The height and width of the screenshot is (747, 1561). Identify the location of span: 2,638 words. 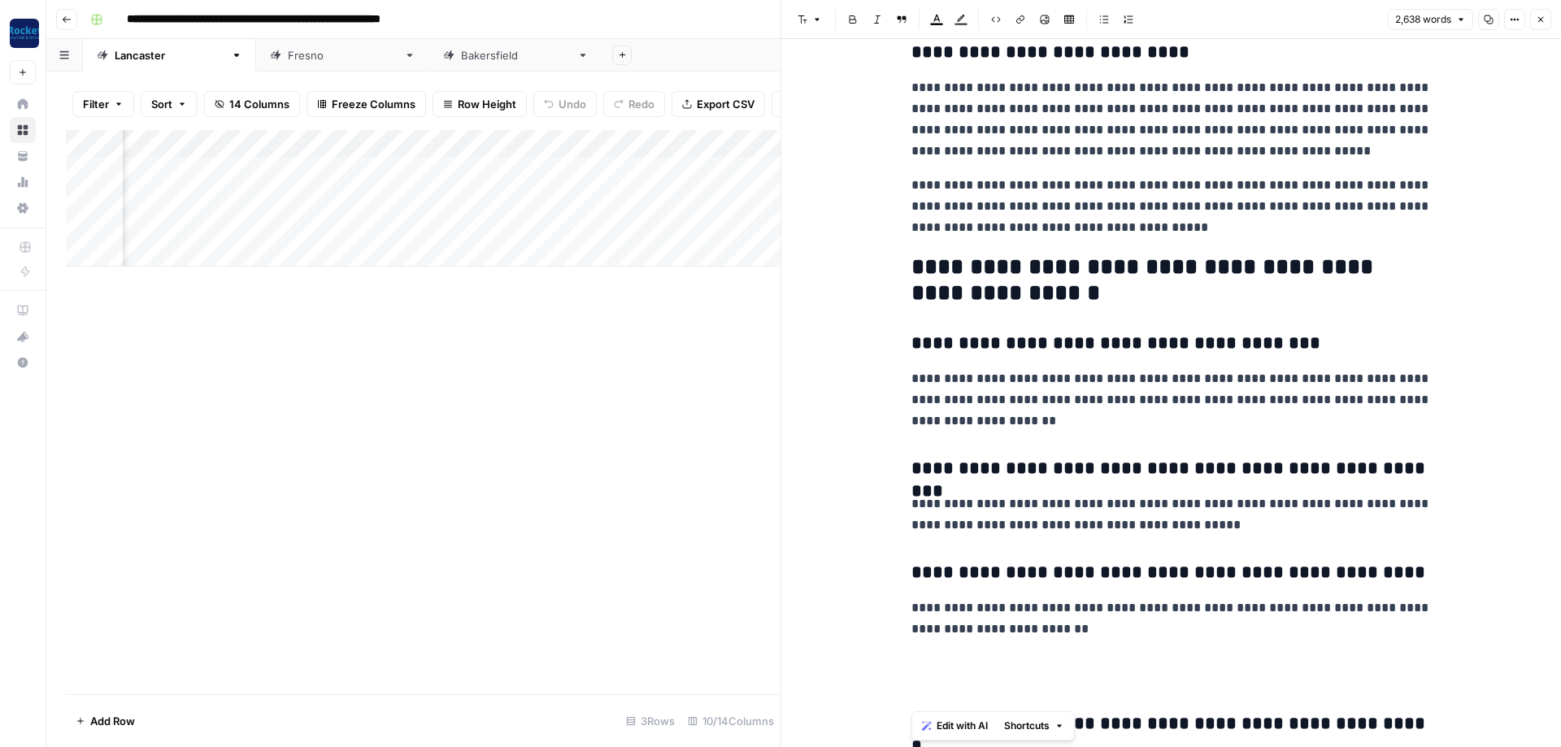
(1423, 20).